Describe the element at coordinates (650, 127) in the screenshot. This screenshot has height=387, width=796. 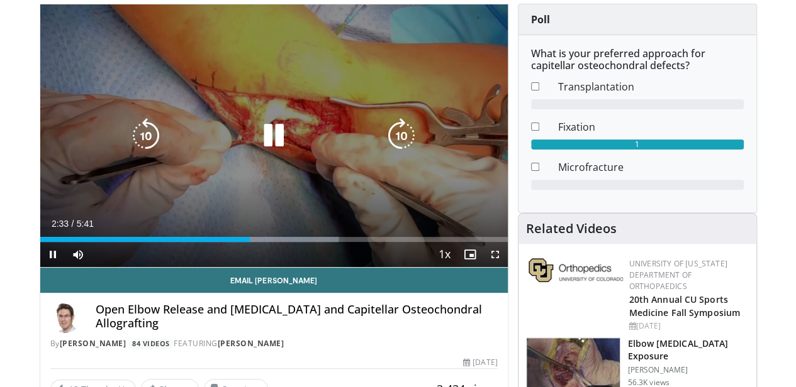
I see `dd: Fixation` at that location.